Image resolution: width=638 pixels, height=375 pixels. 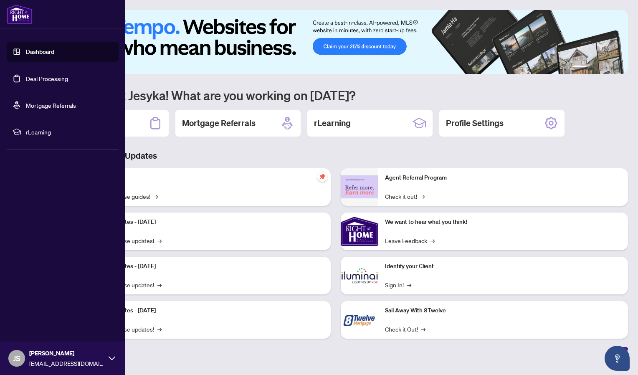 I want to click on img: Agent Referral Program, so click(x=359, y=187).